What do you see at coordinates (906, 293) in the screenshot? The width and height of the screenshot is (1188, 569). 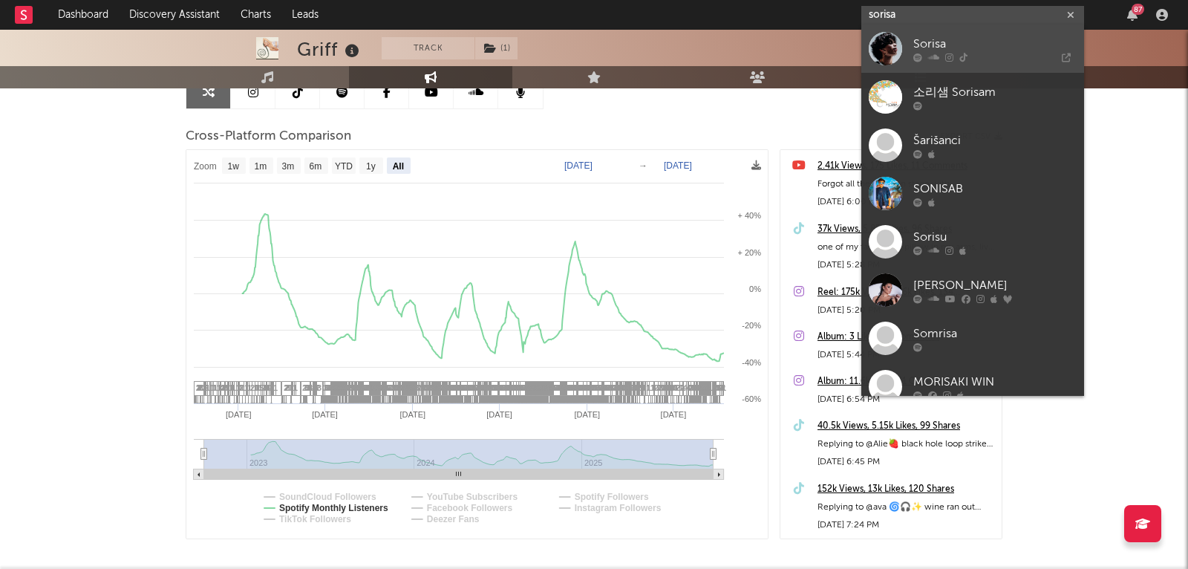 I see `a: Reel: 175k Views, 11.6k Likes, 134 Comments` at bounding box center [906, 293].